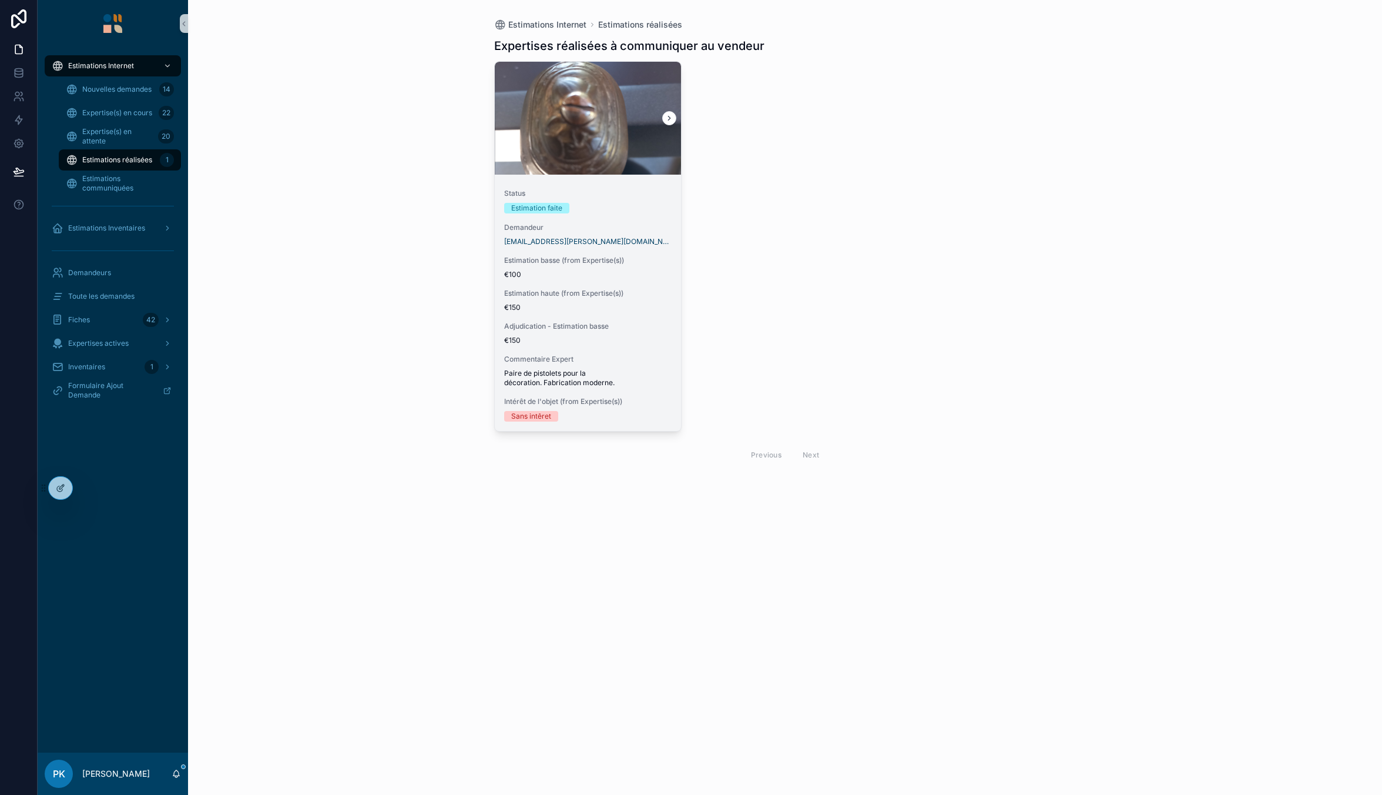 The width and height of the screenshot is (1382, 795). What do you see at coordinates (588, 293) in the screenshot?
I see `span: Estimation haute (from Expertise(s))` at bounding box center [588, 293].